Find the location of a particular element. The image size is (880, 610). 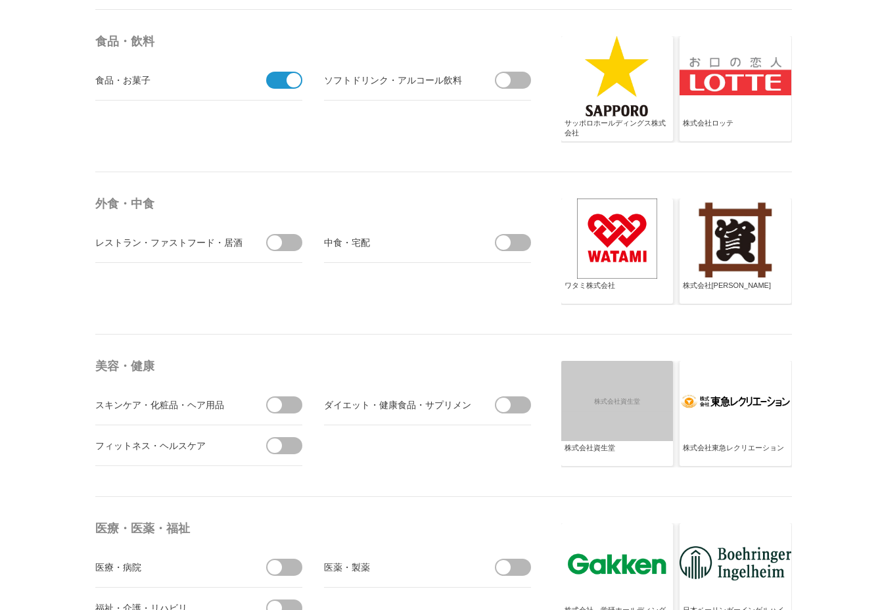

h4: 食品・飲料 is located at coordinates (316, 41).